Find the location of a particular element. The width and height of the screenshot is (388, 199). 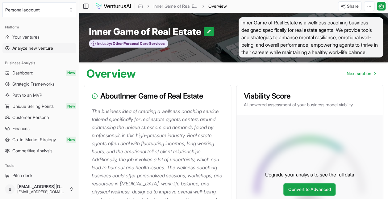

img: logo is located at coordinates (113, 6).